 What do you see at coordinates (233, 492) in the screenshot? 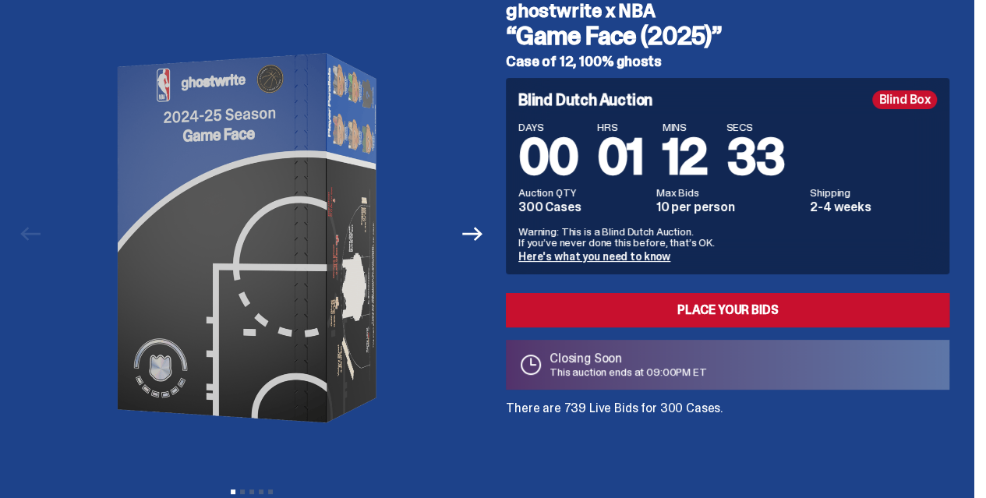
I see `button: View slide 1` at bounding box center [233, 492].